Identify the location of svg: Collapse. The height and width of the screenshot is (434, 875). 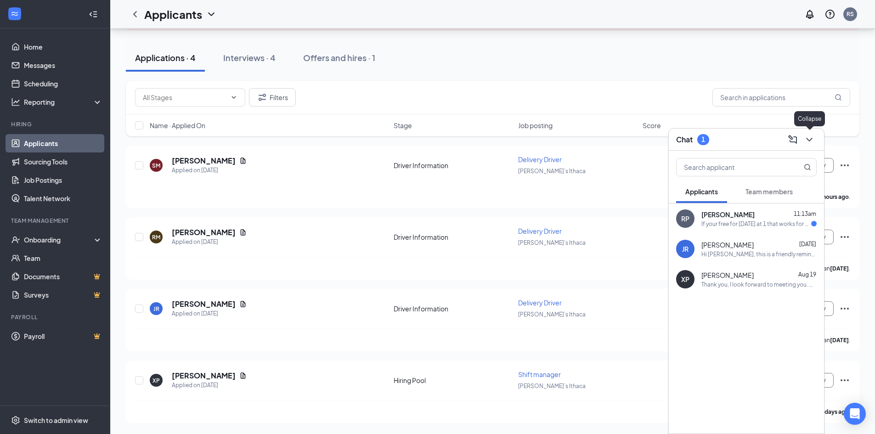
(93, 14).